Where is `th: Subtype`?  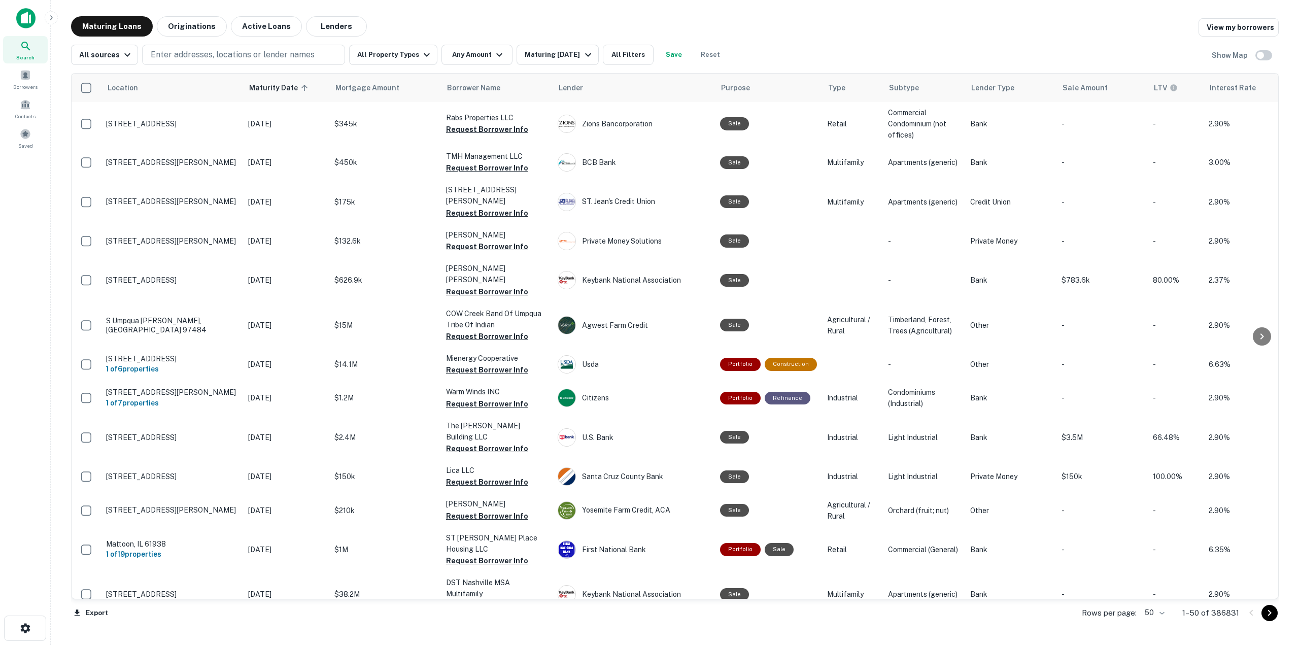 th: Subtype is located at coordinates (924, 88).